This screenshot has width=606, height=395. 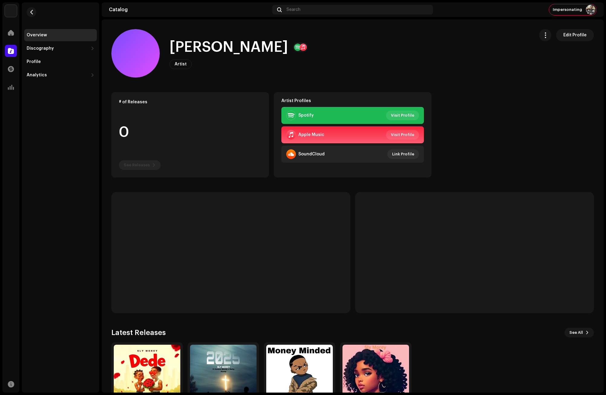 I want to click on re-m-nav-dropdown: Discography, so click(x=61, y=48).